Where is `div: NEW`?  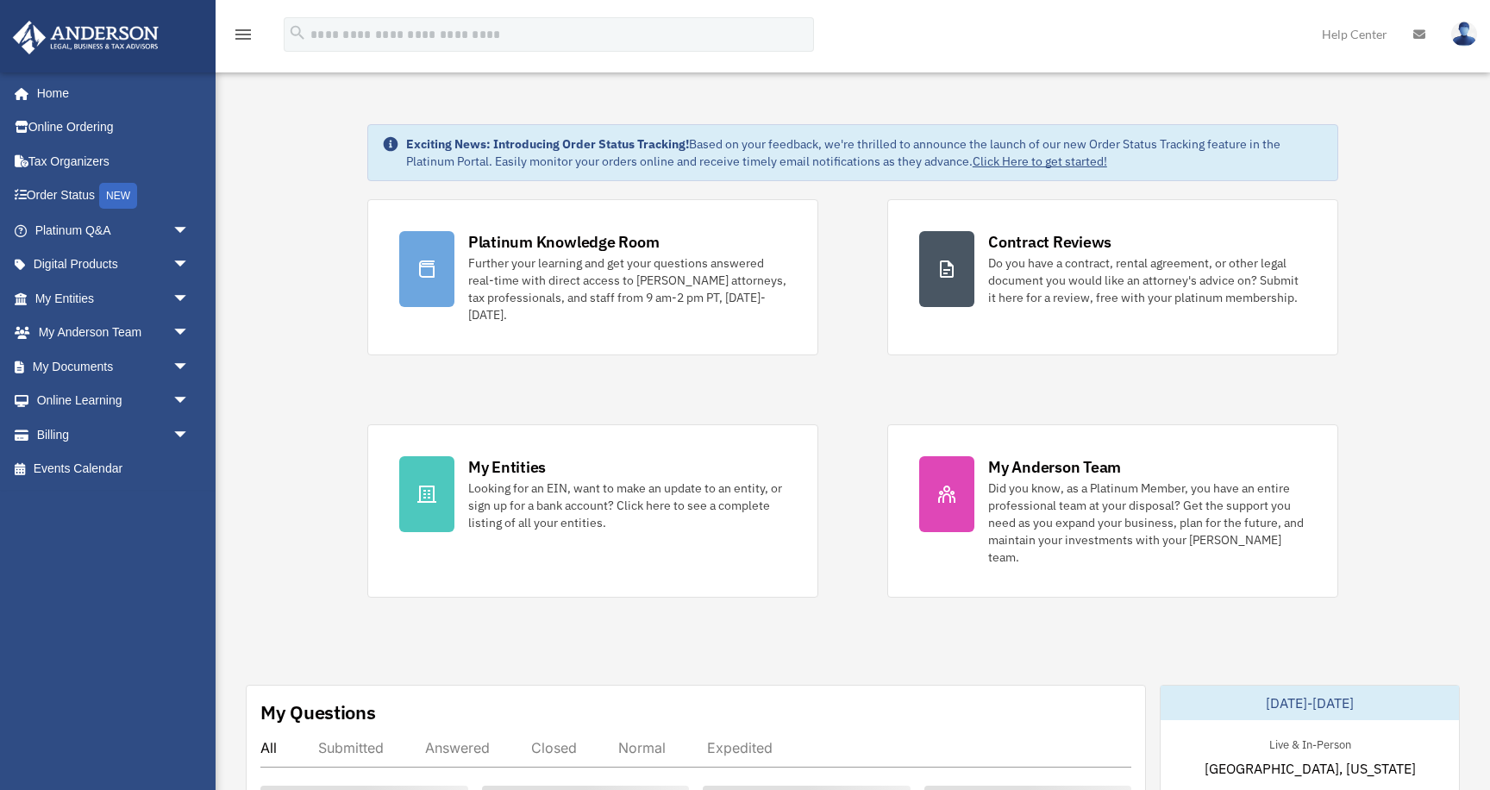
div: NEW is located at coordinates (118, 196).